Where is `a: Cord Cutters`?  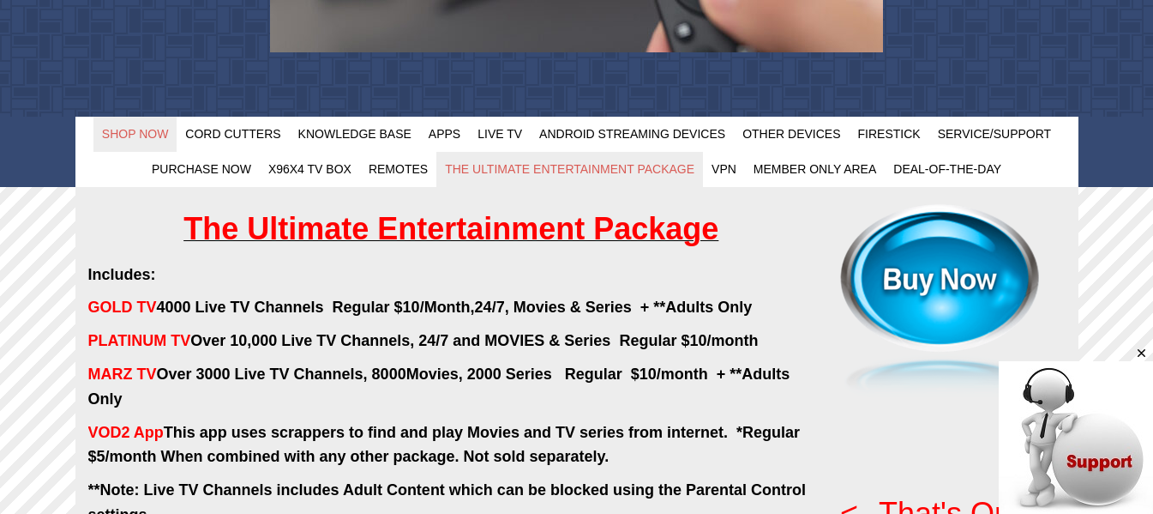
a: Cord Cutters is located at coordinates (232, 134).